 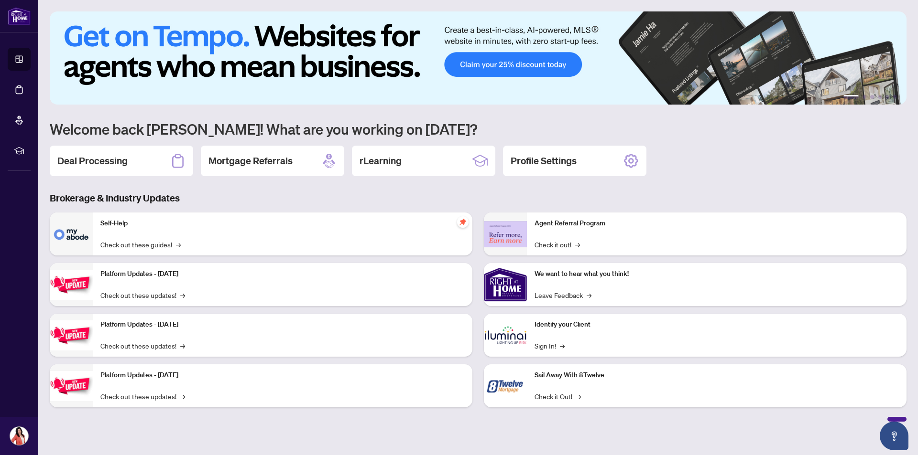 I want to click on h2: rLearning, so click(x=380, y=161).